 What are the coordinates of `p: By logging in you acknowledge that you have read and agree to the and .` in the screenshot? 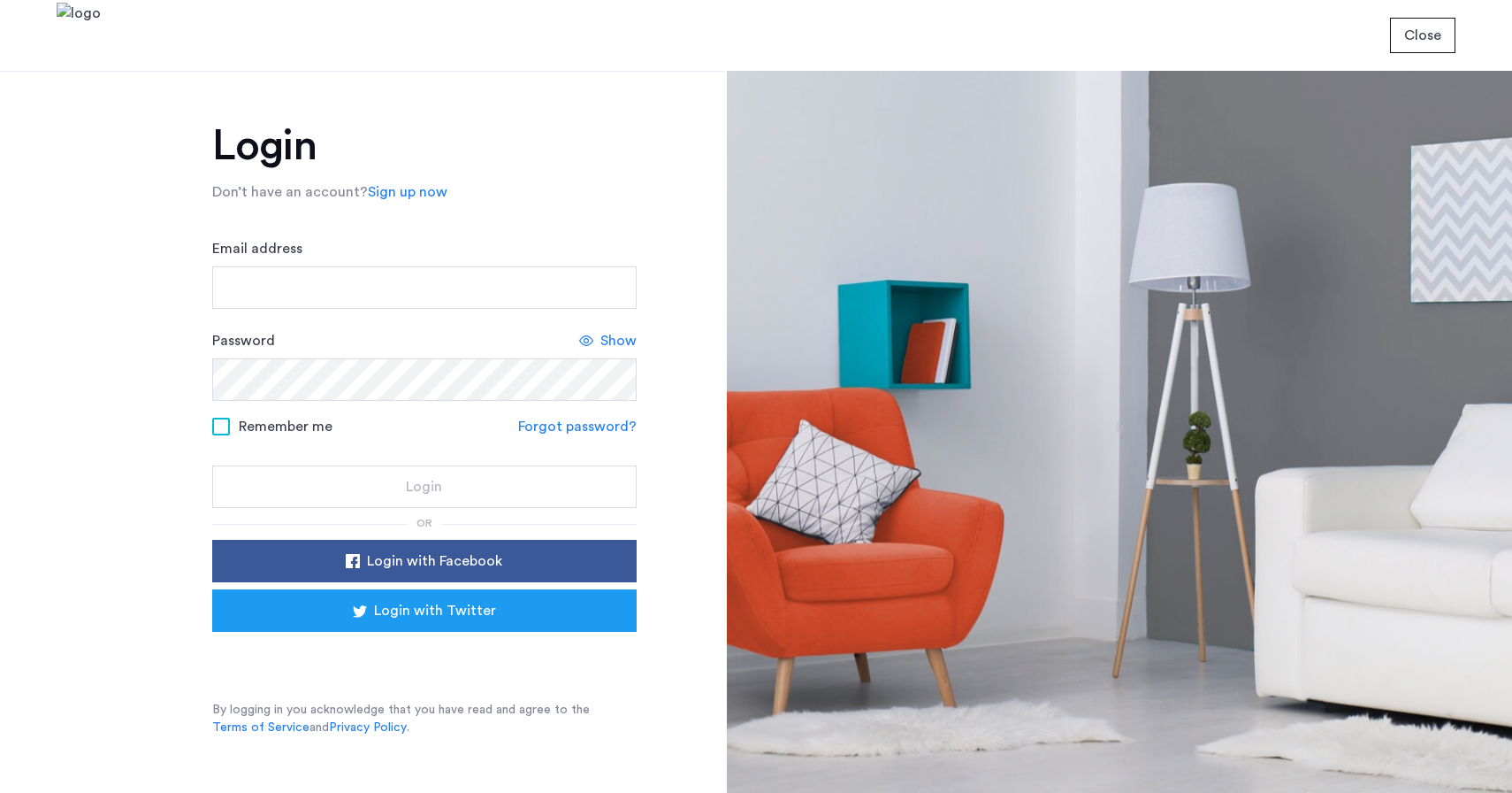 It's located at (424, 718).